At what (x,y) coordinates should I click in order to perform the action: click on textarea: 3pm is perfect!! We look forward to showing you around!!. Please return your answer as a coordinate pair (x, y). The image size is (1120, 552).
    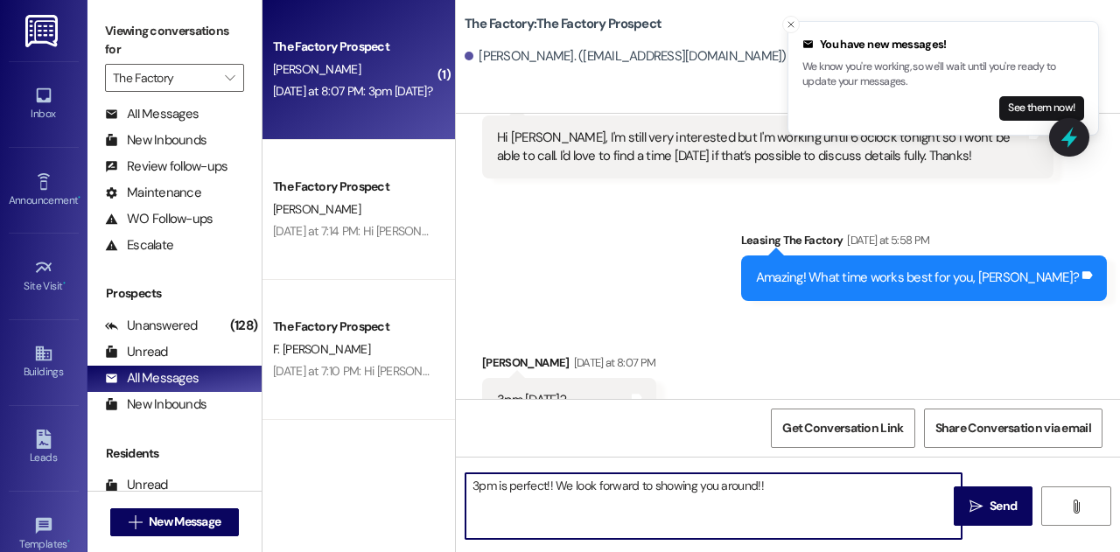
    Looking at the image, I should click on (713, 506).